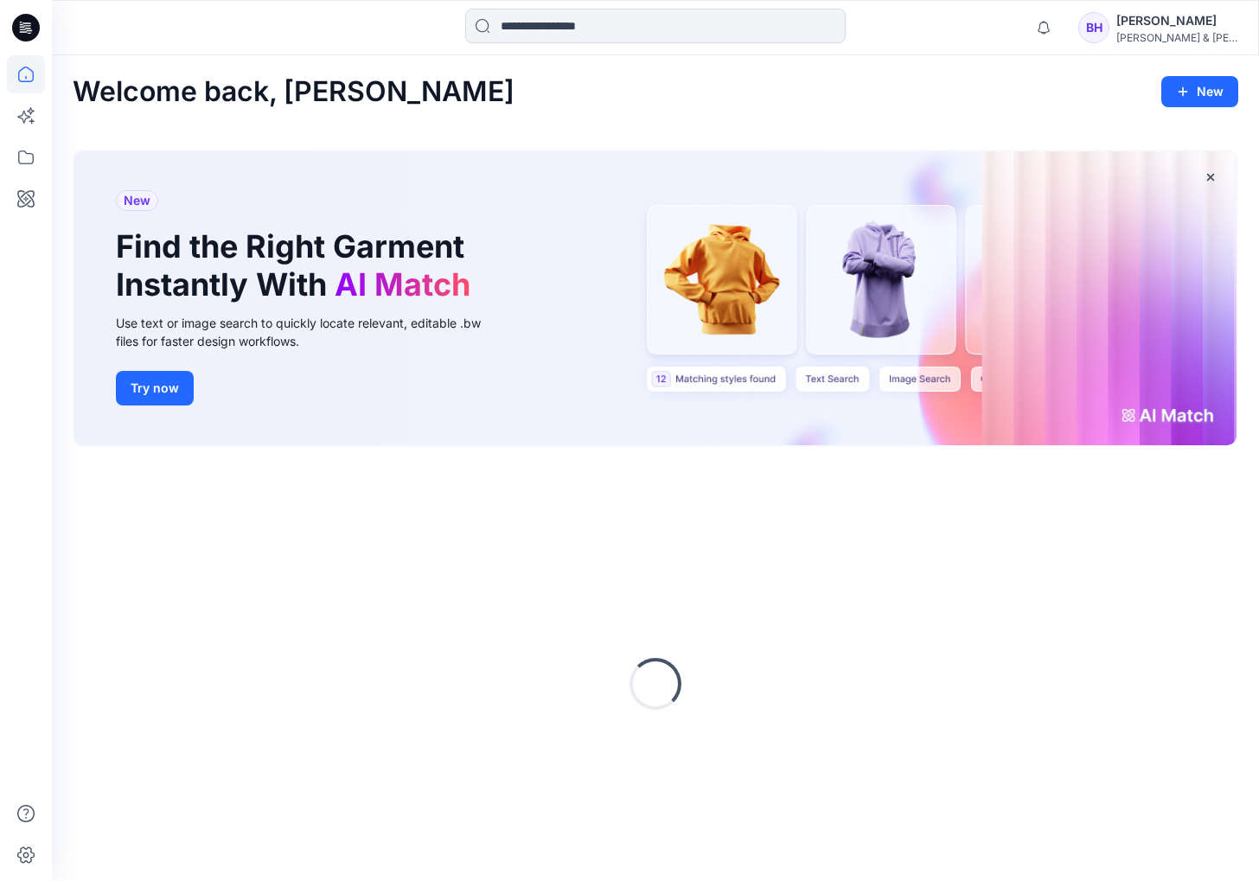 This screenshot has width=1259, height=881. I want to click on button: New, so click(1199, 92).